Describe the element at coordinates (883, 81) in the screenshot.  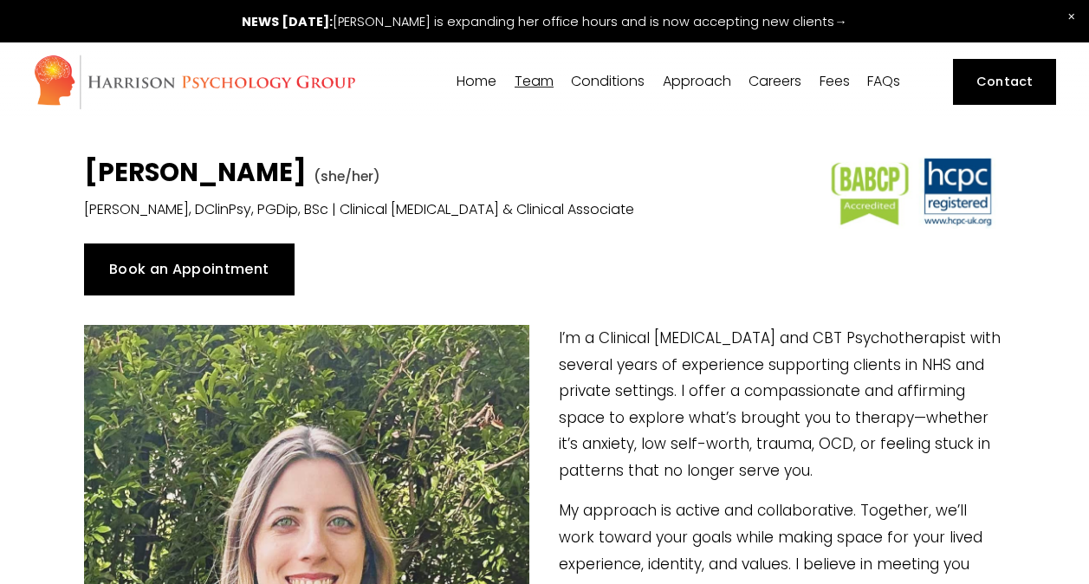
I see `a: FAQs` at that location.